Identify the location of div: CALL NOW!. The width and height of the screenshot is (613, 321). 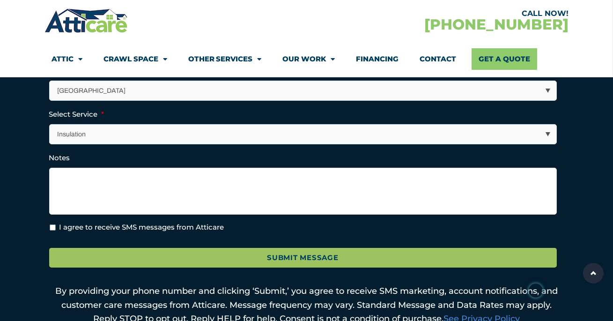
(438, 14).